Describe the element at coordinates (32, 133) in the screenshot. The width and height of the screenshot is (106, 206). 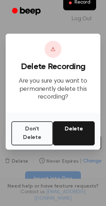
I see `button: Don't Delete` at that location.